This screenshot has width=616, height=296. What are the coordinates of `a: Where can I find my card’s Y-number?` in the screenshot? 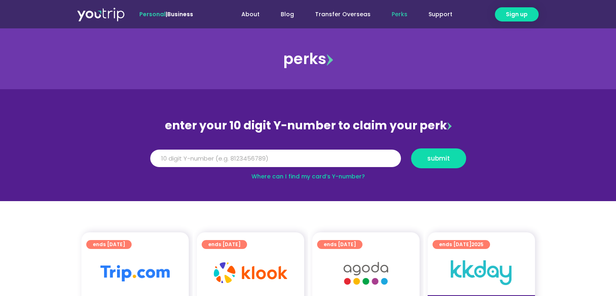 It's located at (308, 176).